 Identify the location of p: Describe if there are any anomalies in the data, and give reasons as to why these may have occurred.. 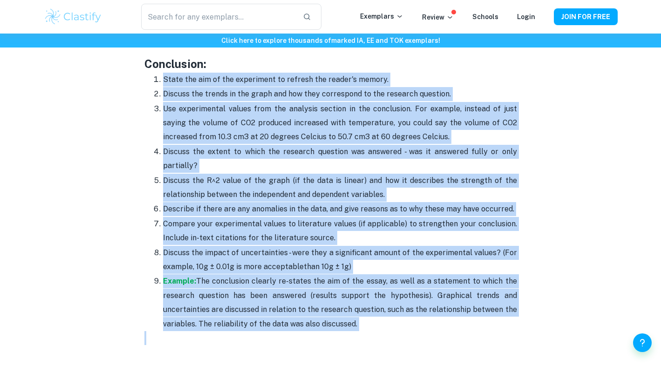
(340, 209).